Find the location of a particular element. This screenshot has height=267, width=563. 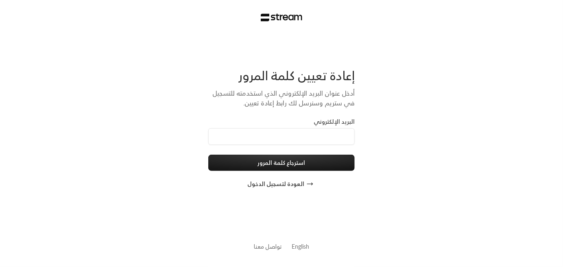

button: تواصل معنا is located at coordinates (268, 246).